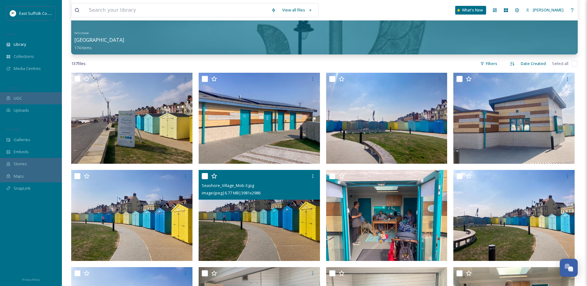 Image resolution: width=587 pixels, height=286 pixels. I want to click on input: Search your library, so click(177, 10).